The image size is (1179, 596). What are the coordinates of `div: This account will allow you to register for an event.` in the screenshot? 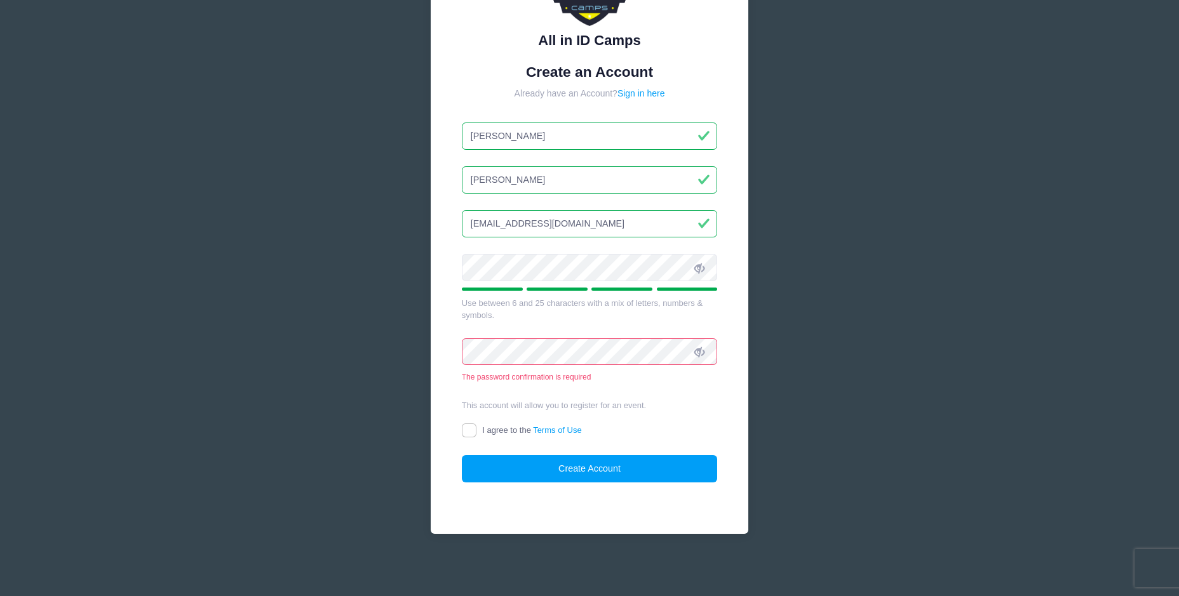 It's located at (589, 406).